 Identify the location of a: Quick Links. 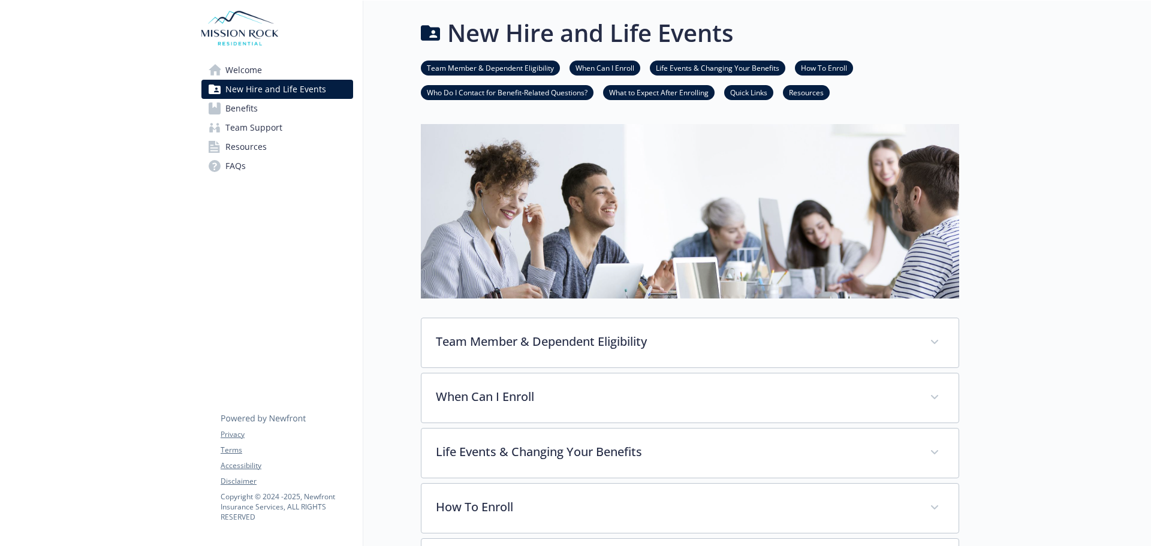
(749, 92).